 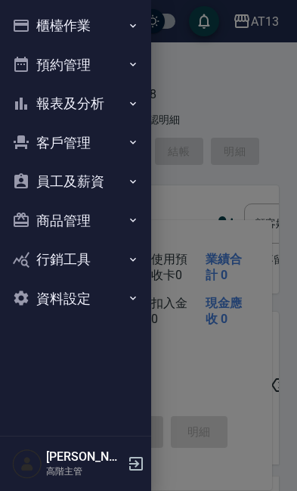 What do you see at coordinates (76, 104) in the screenshot?
I see `button: 報表及分析` at bounding box center [76, 104].